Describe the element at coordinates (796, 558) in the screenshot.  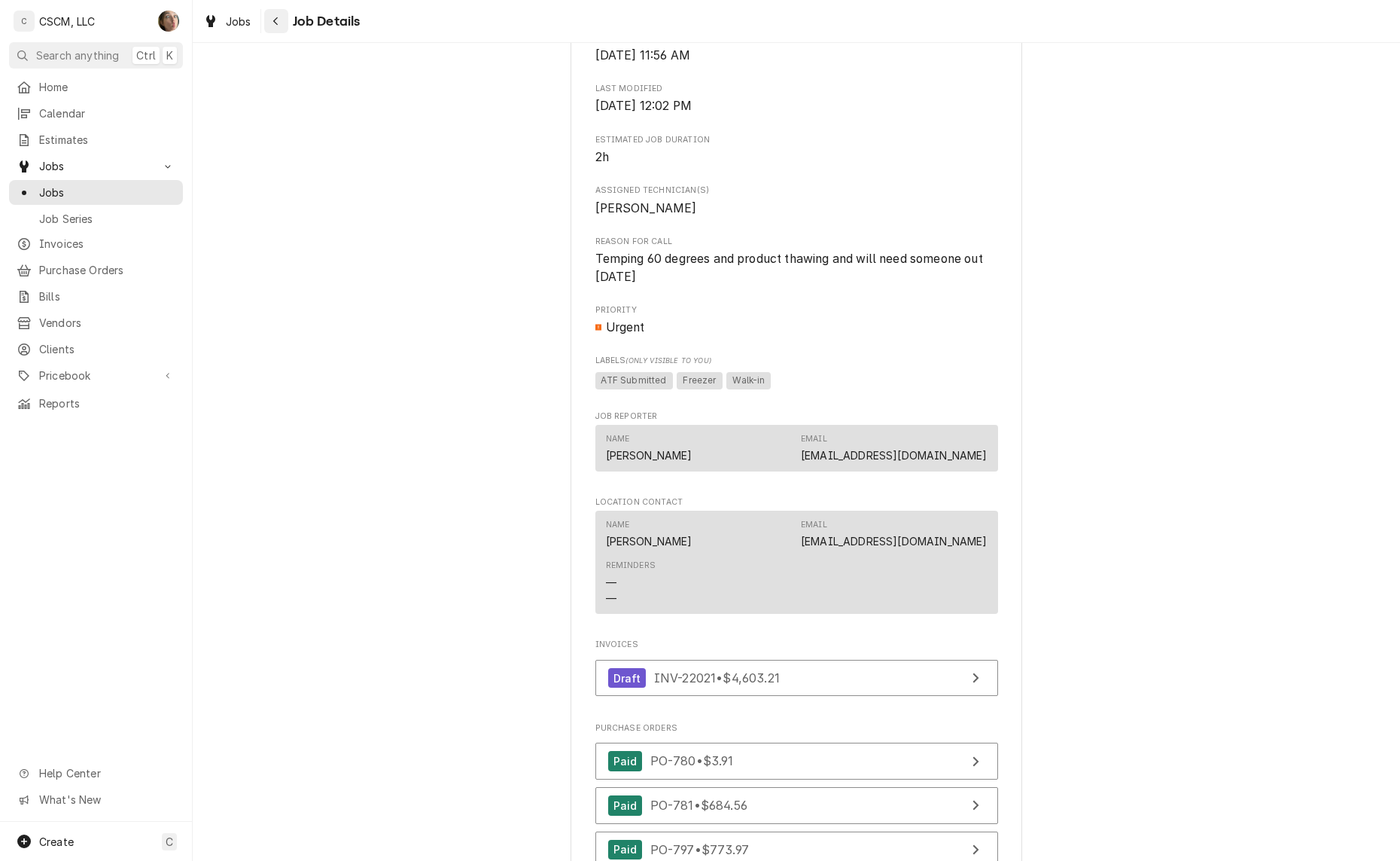
I see `div: Location Contact` at that location.